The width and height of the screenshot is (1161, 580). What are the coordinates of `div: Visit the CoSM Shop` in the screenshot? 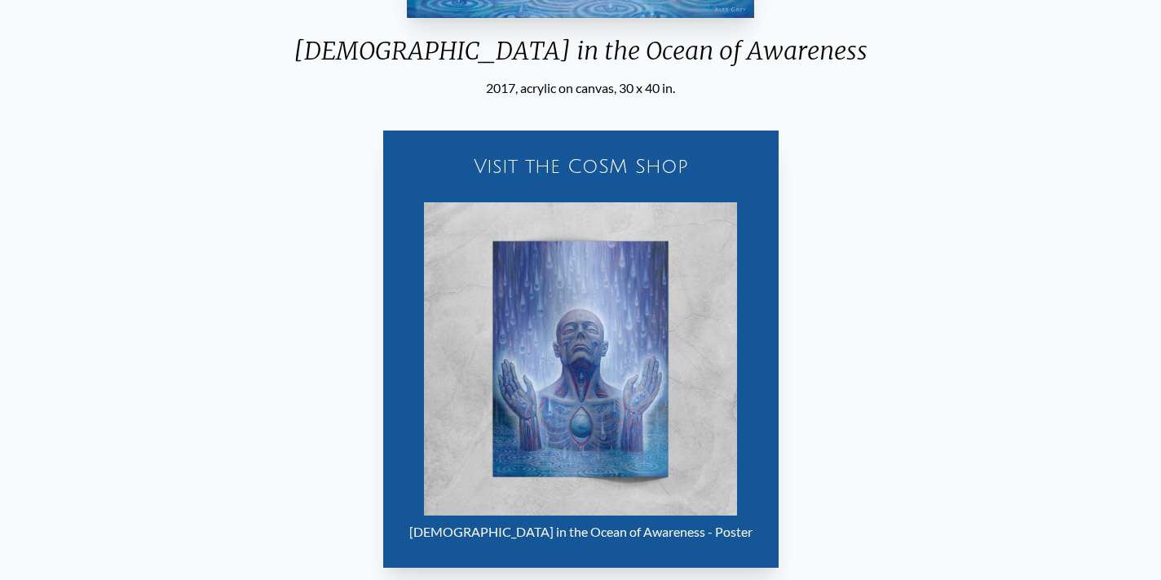 It's located at (581, 166).